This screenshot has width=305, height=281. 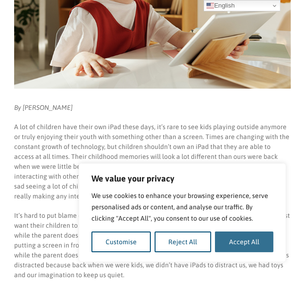 I want to click on p: A lot of children have their own iPad these days, it’s rare to see kids playing outside anymore o..., so click(x=152, y=161).